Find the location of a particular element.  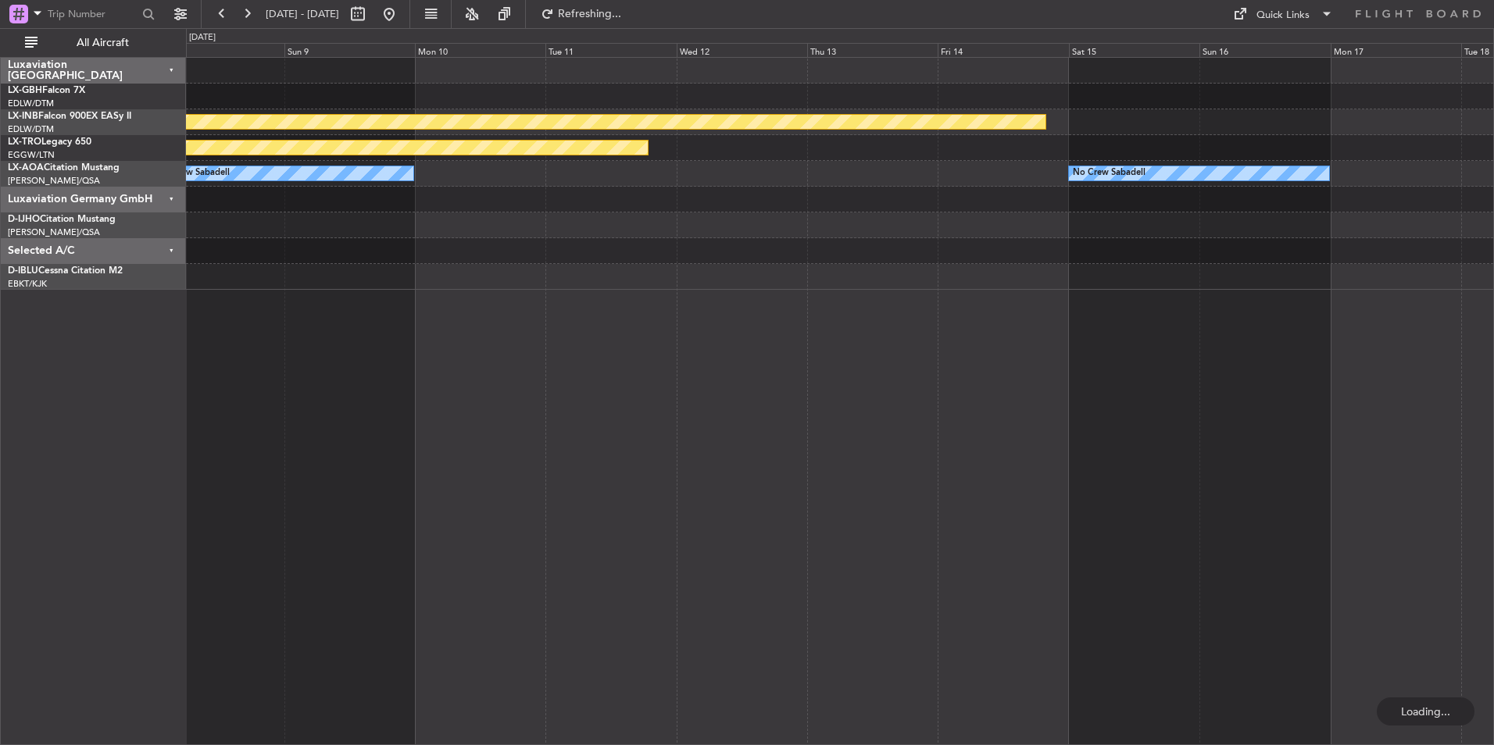

span: D-IJHO is located at coordinates (23, 220).